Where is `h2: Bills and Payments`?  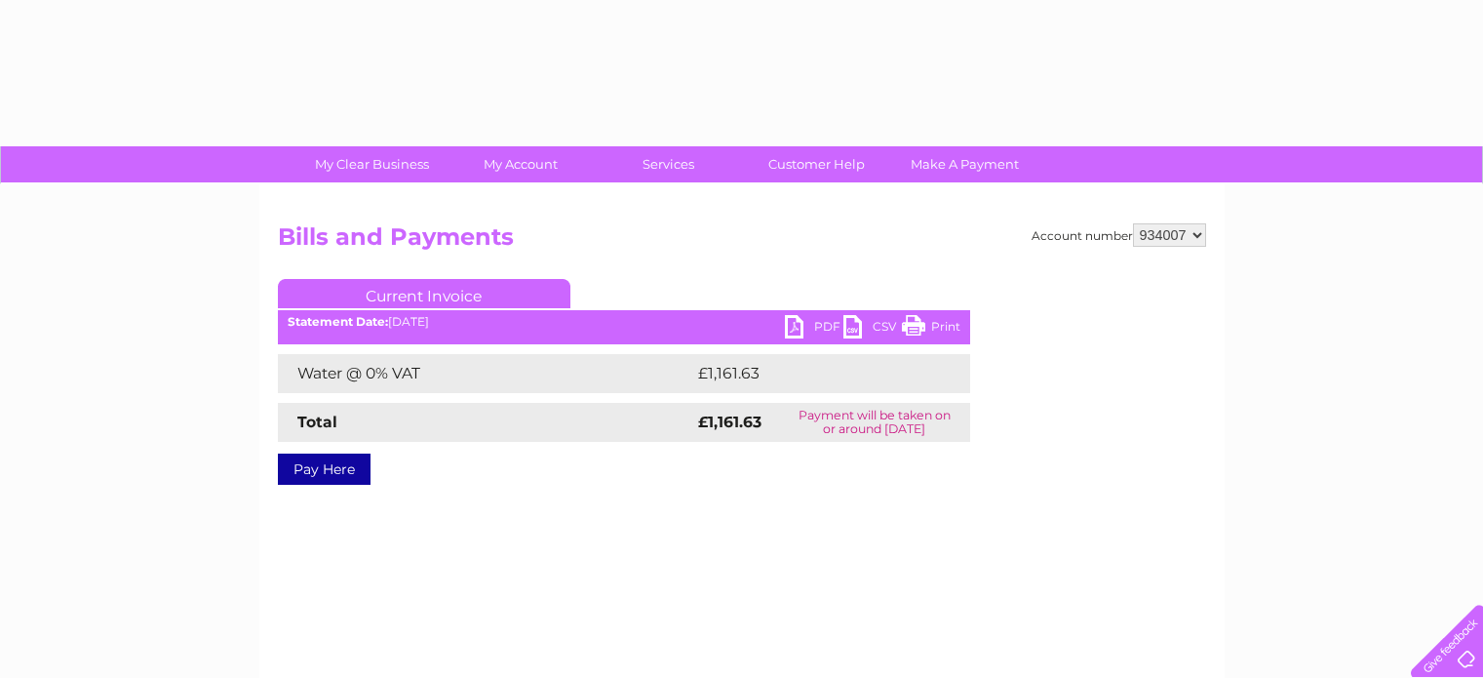 h2: Bills and Payments is located at coordinates (742, 242).